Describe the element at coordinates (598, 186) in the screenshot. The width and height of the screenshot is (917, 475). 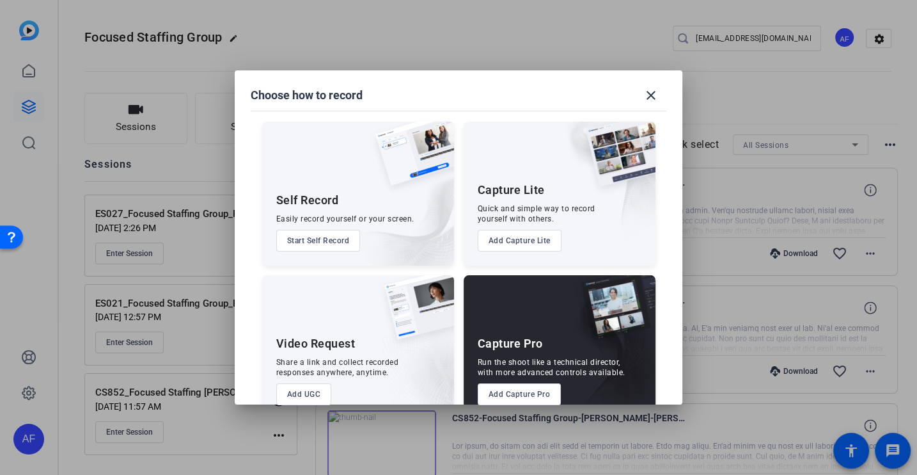
I see `img: embarkstudio-capture-lite.png` at that location.